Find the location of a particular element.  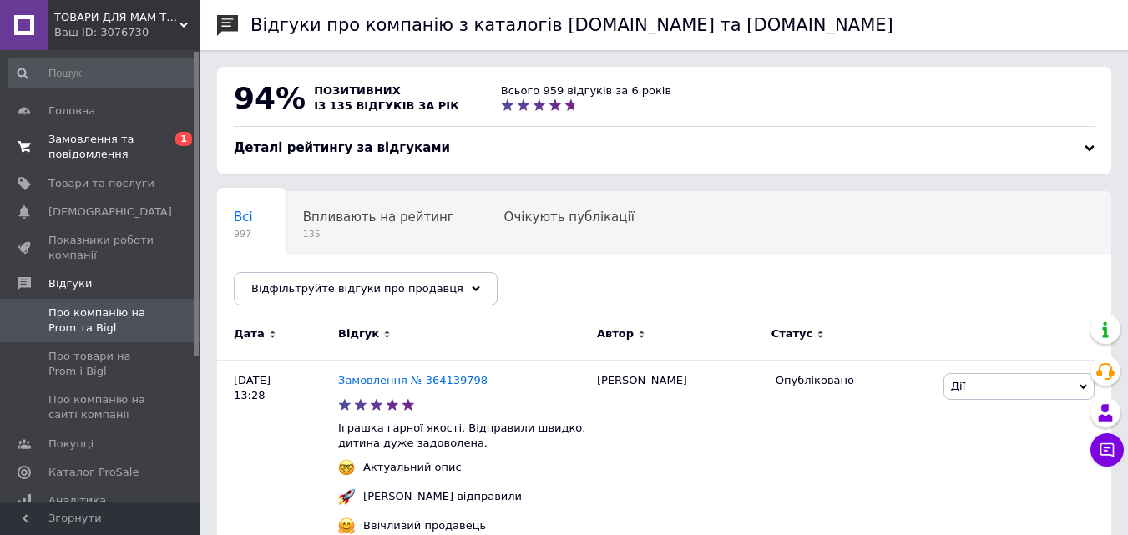

span: Впливають на рейтинг is located at coordinates (378, 217).